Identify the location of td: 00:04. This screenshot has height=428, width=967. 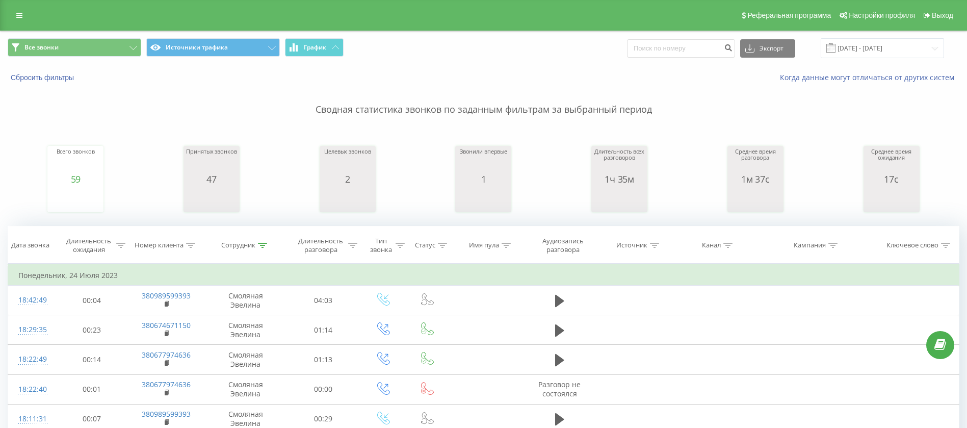
(92, 300).